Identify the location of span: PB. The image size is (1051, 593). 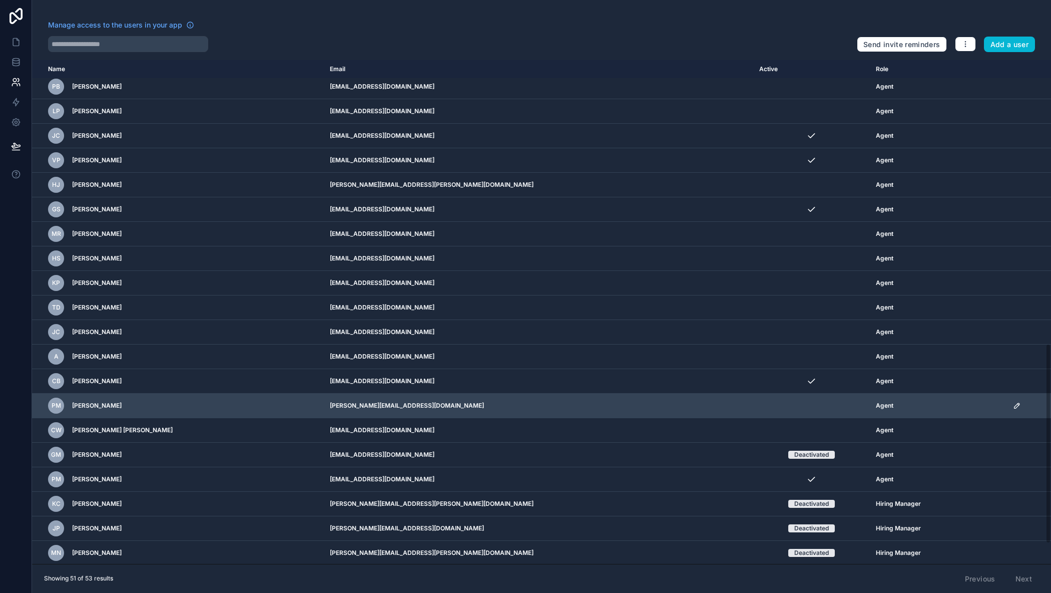
(56, 87).